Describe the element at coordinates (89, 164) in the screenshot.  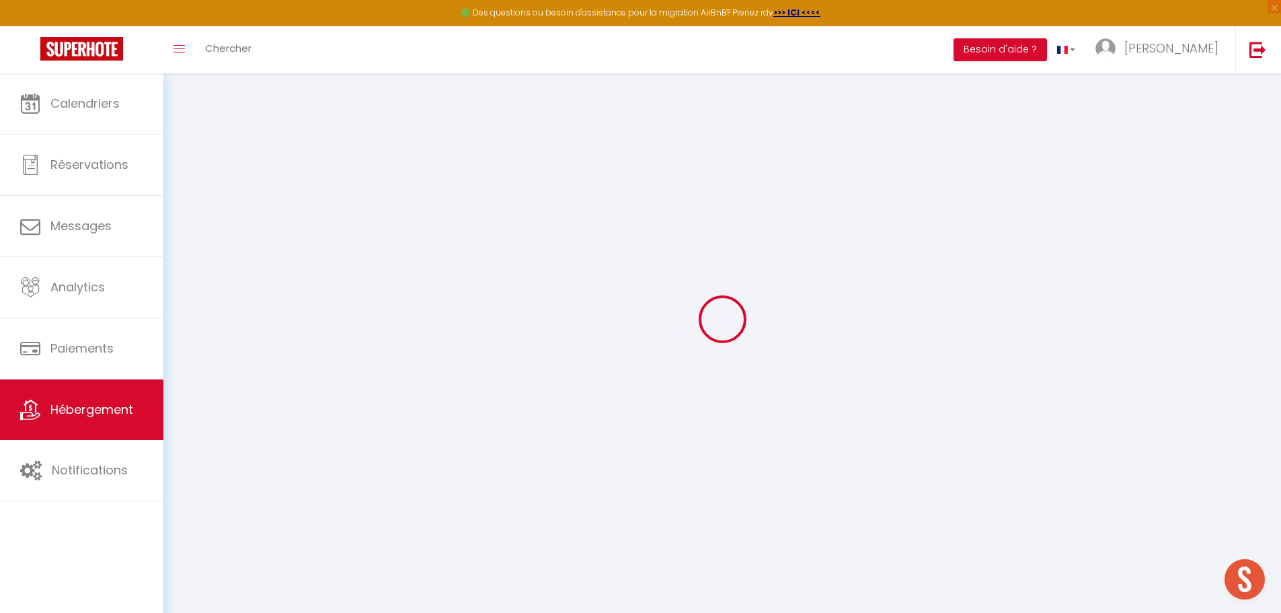
I see `span: Réservations` at that location.